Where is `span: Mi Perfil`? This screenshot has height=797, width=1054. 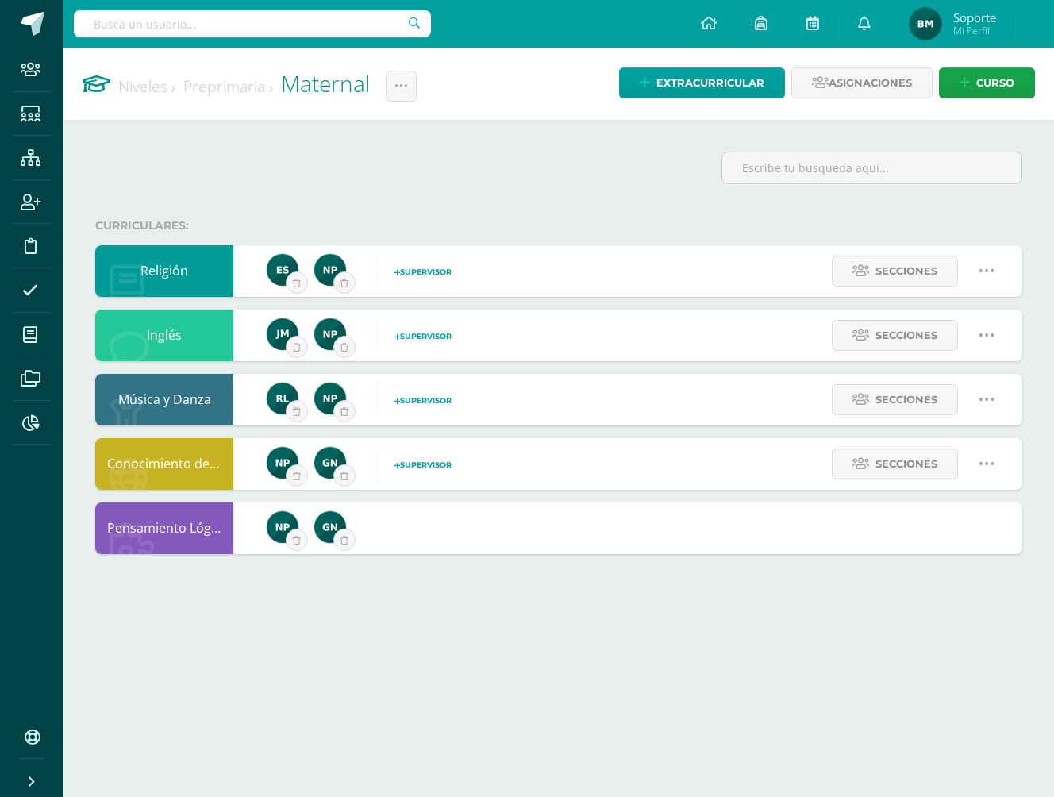
span: Mi Perfil is located at coordinates (975, 30).